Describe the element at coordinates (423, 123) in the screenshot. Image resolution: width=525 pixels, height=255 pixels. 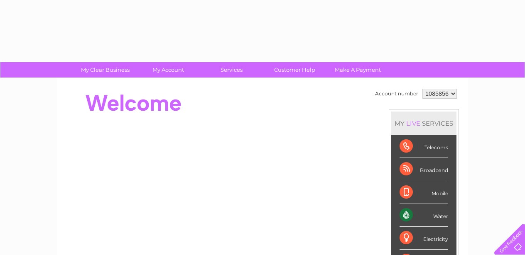
I see `div: MY SERVICES` at that location.